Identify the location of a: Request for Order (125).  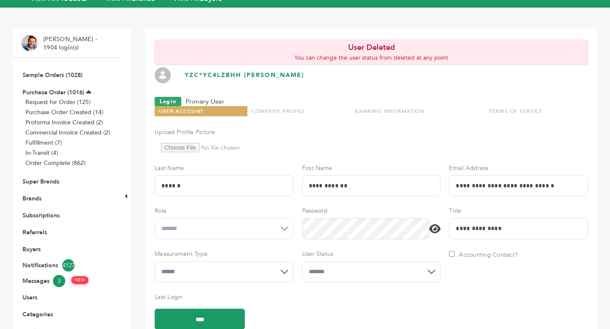
(58, 102).